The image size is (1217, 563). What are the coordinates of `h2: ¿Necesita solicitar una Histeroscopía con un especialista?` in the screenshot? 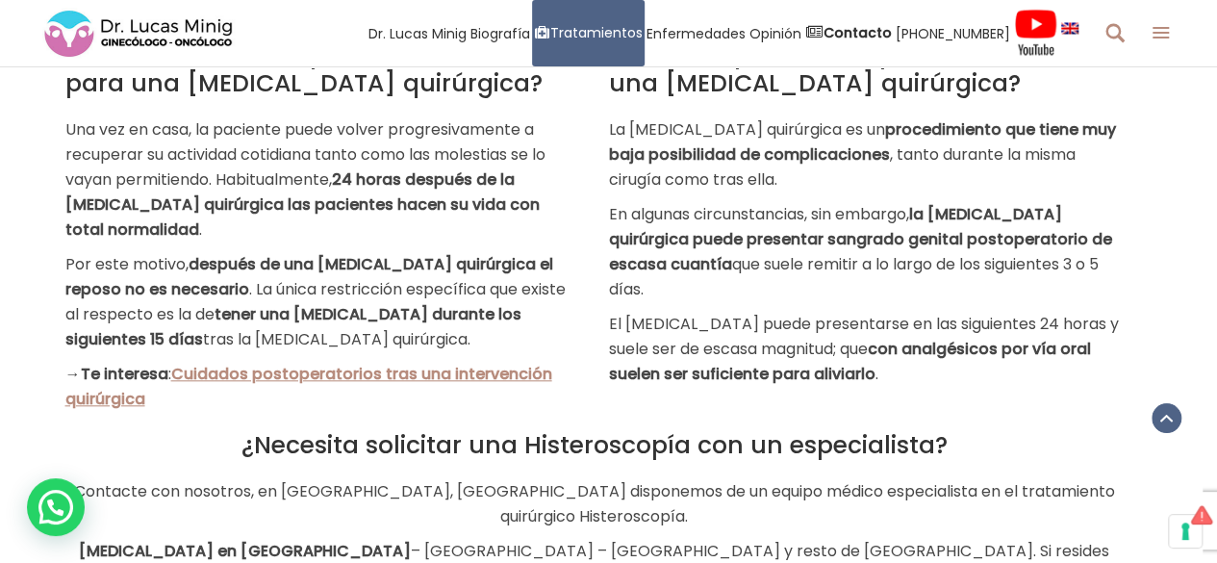 It's located at (594, 445).